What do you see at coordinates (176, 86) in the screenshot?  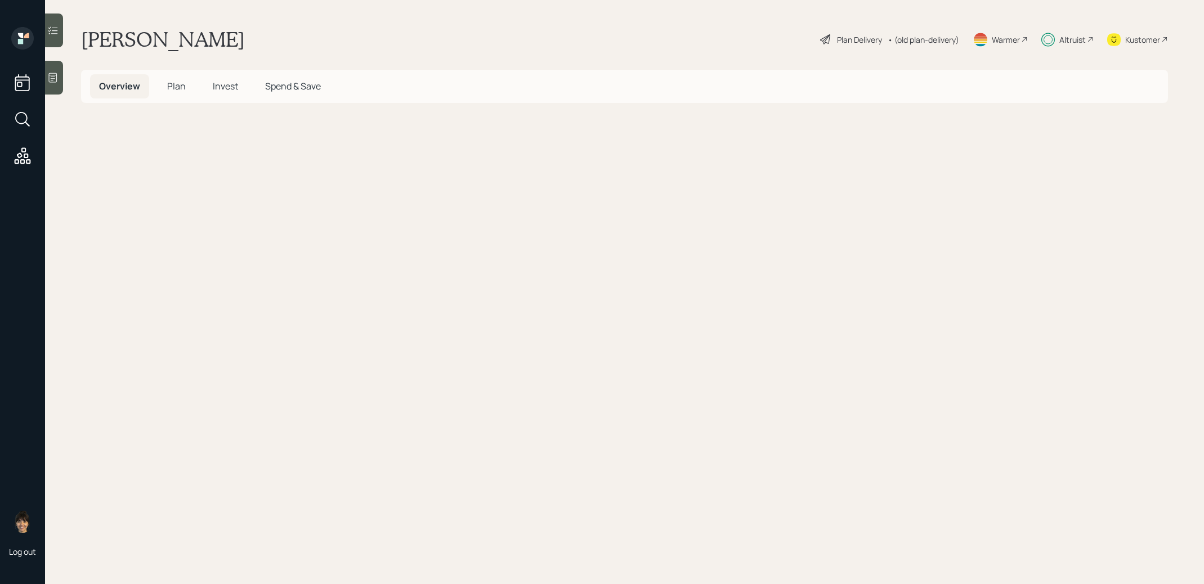 I see `span: Plan` at bounding box center [176, 86].